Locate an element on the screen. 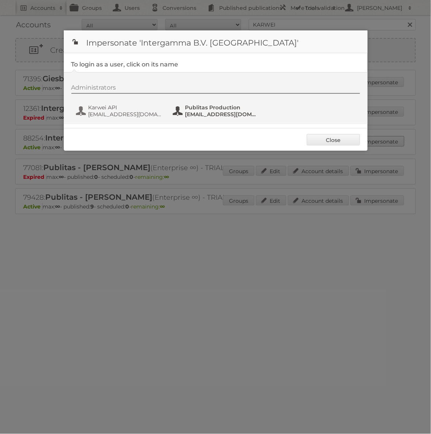 This screenshot has height=434, width=431. span: Publitas Production is located at coordinates (222, 107).